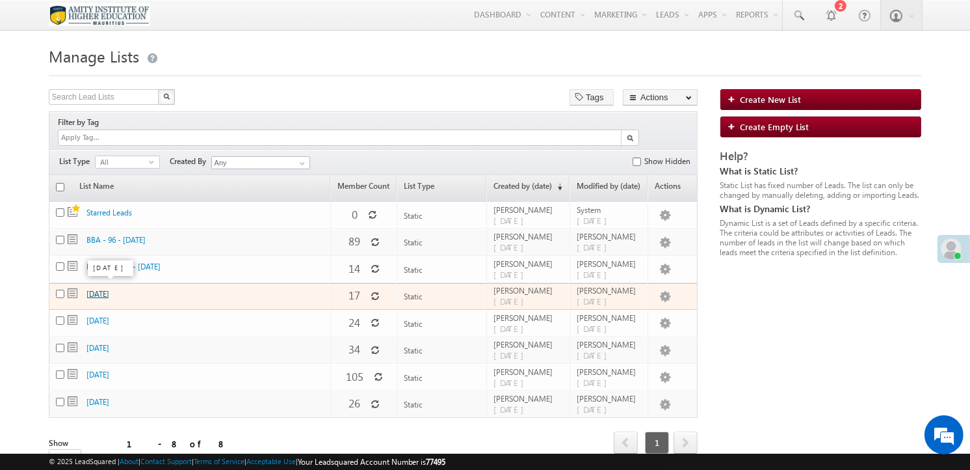 This screenshot has height=470, width=970. Describe the element at coordinates (821, 156) in the screenshot. I see `div: Help?` at that location.